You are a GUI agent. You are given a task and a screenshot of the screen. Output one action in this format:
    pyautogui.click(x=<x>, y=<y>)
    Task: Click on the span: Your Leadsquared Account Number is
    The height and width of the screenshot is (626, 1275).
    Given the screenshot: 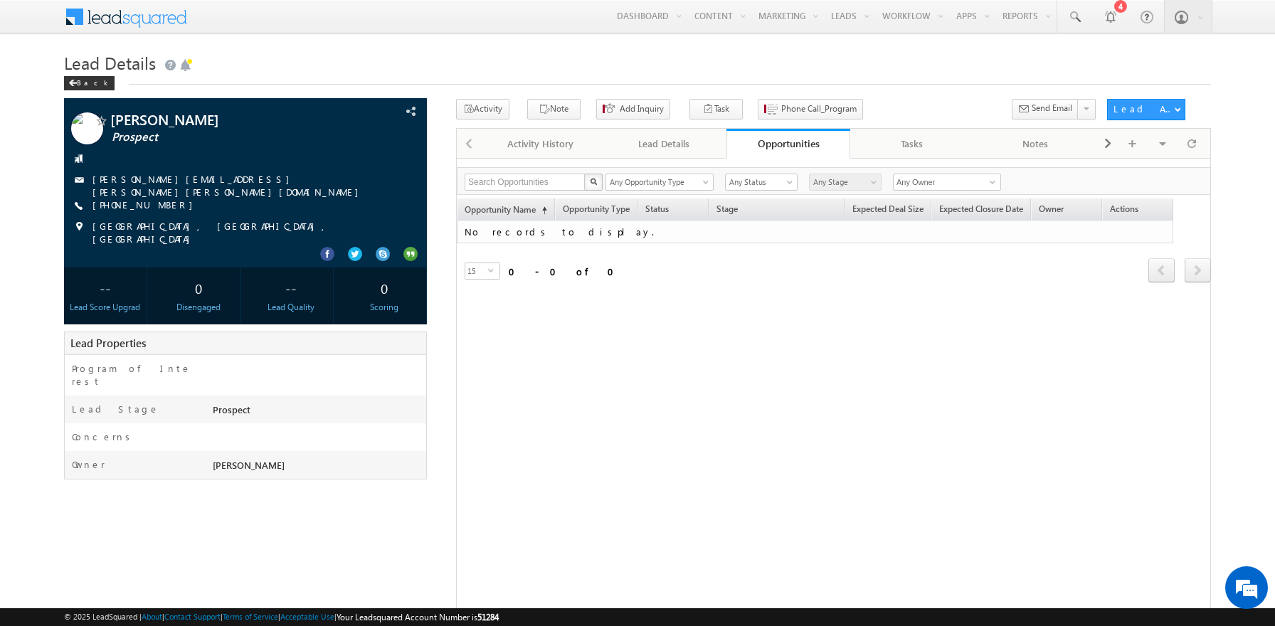 What is the action you would take?
    pyautogui.click(x=418, y=617)
    